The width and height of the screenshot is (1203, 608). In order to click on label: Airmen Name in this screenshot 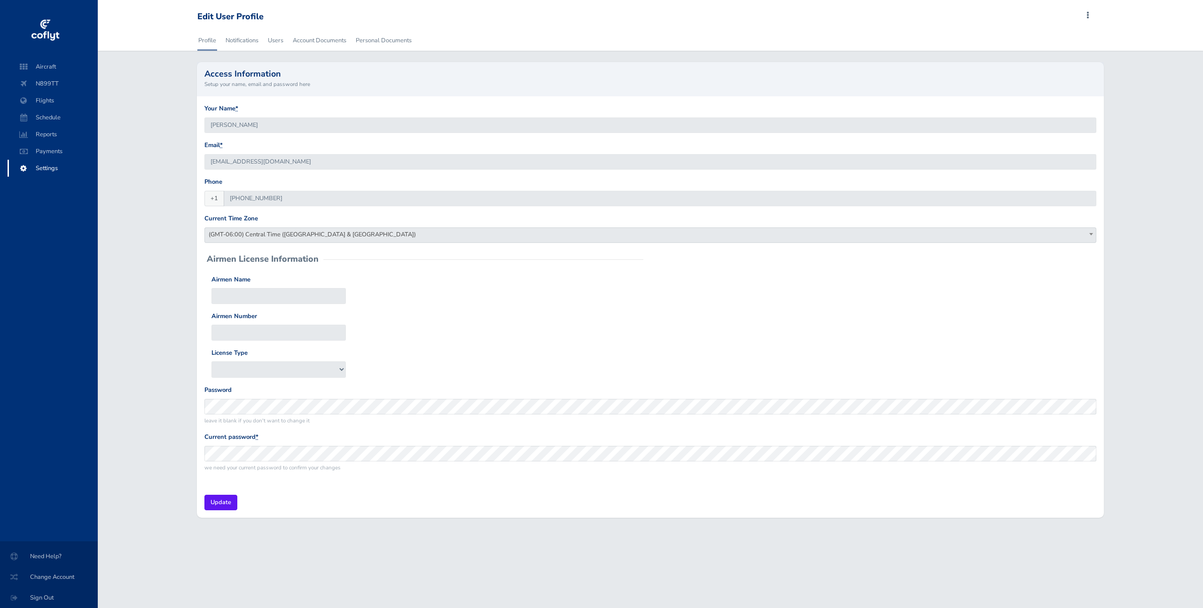, I will do `click(231, 280)`.